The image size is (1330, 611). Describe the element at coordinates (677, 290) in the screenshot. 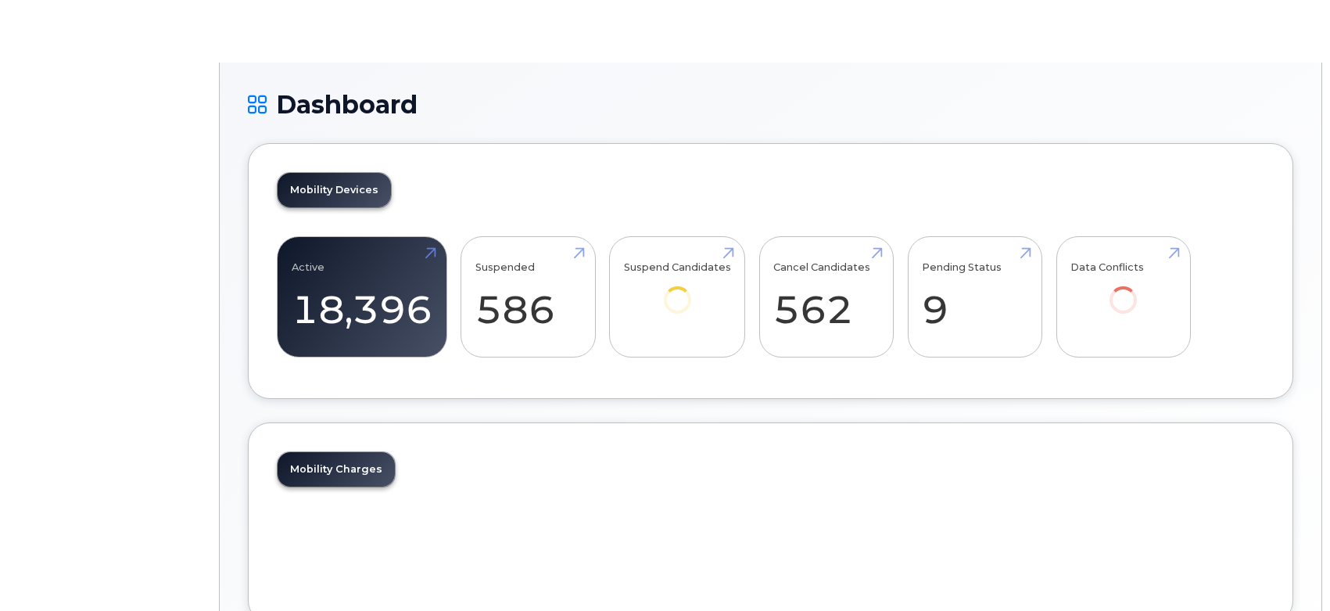

I see `a: Suspend Candidates` at that location.